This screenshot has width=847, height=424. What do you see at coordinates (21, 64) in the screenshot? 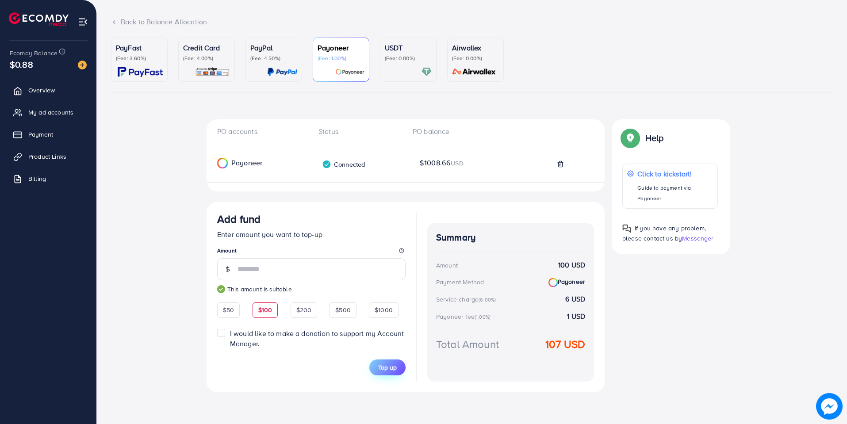
I see `span: $0.88` at bounding box center [21, 64].